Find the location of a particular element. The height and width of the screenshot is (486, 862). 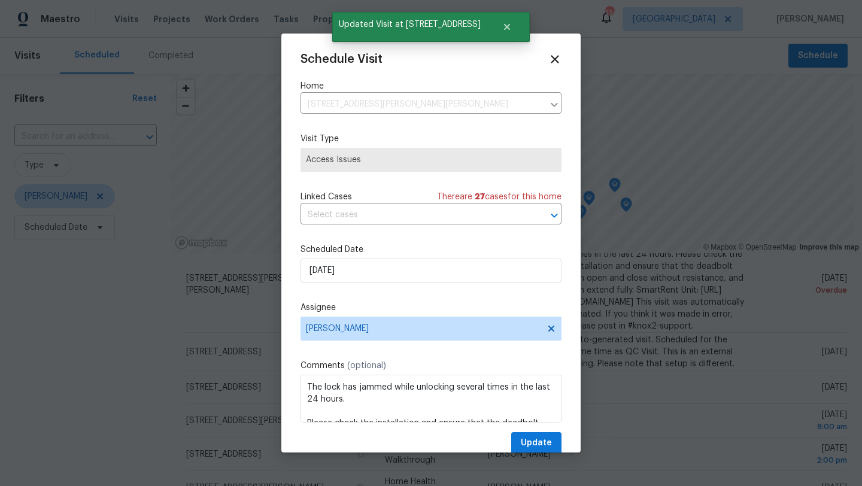

textarea: The lock has jammed while unlocking several times in the last 24 hours. Please check the installa... is located at coordinates (431, 399).